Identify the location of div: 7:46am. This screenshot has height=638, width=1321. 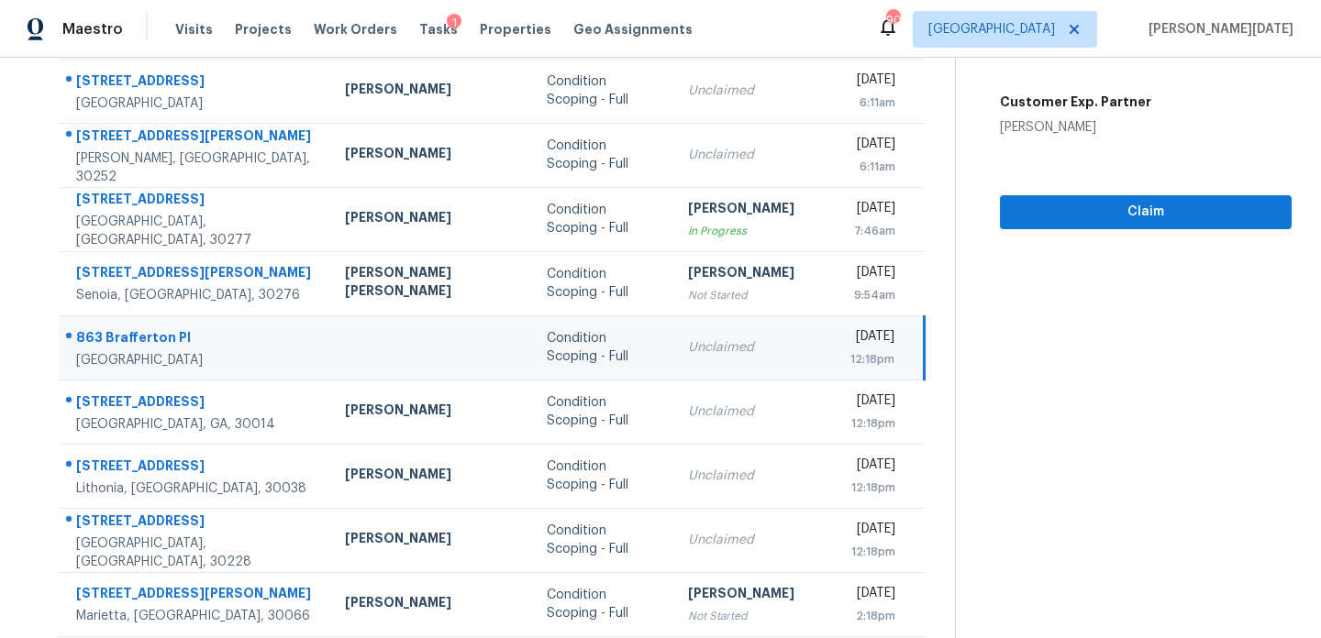
(873, 231).